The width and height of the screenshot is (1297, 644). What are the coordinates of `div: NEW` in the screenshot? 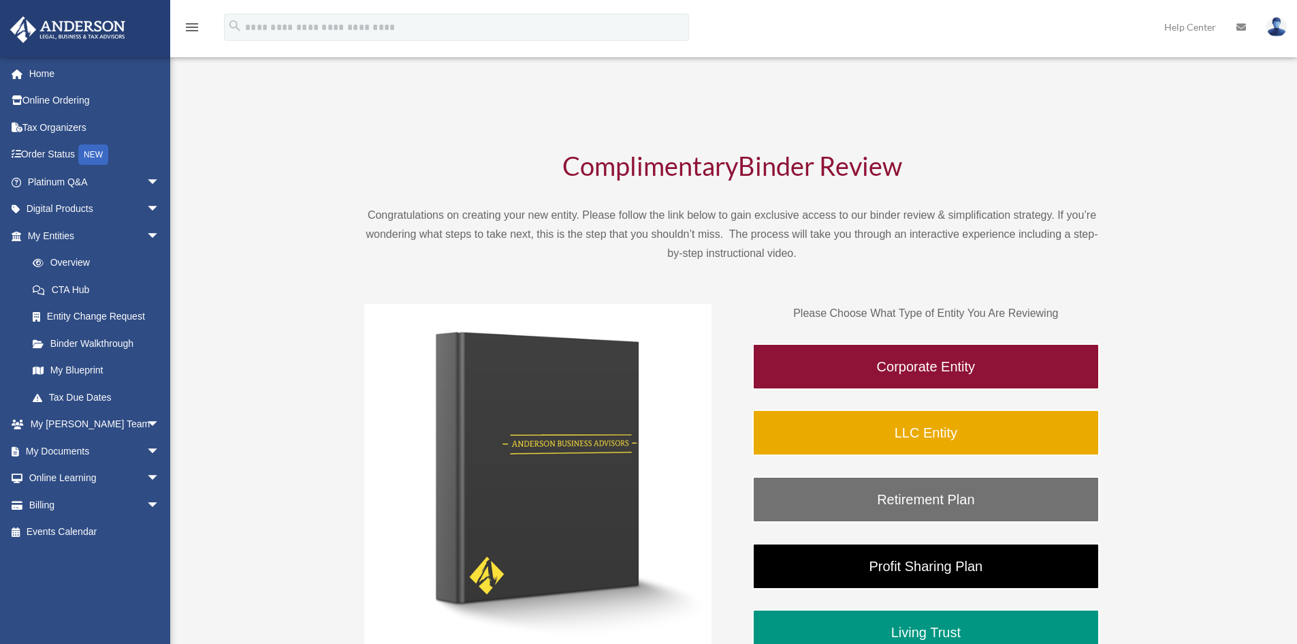 It's located at (93, 155).